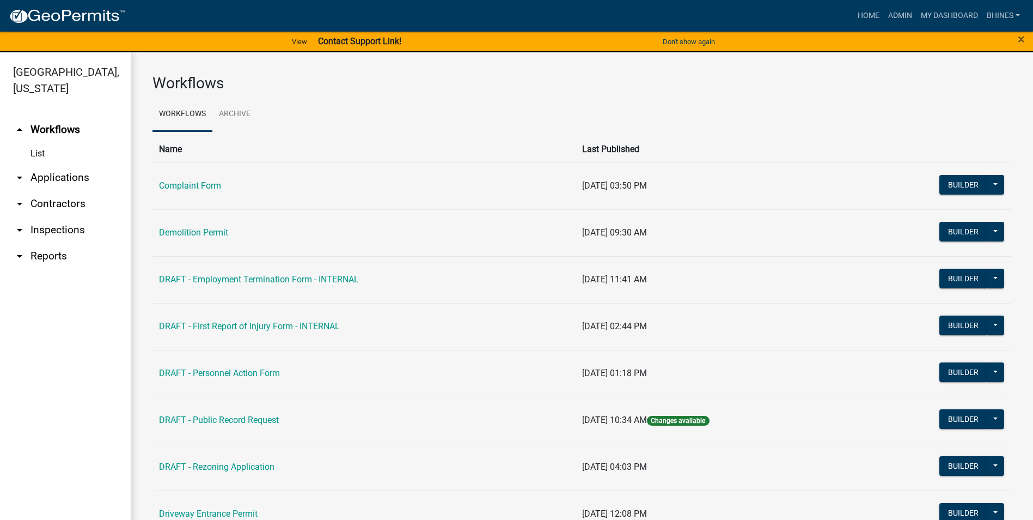 This screenshot has width=1033, height=520. What do you see at coordinates (949, 16) in the screenshot?
I see `a: My Dashboard` at bounding box center [949, 16].